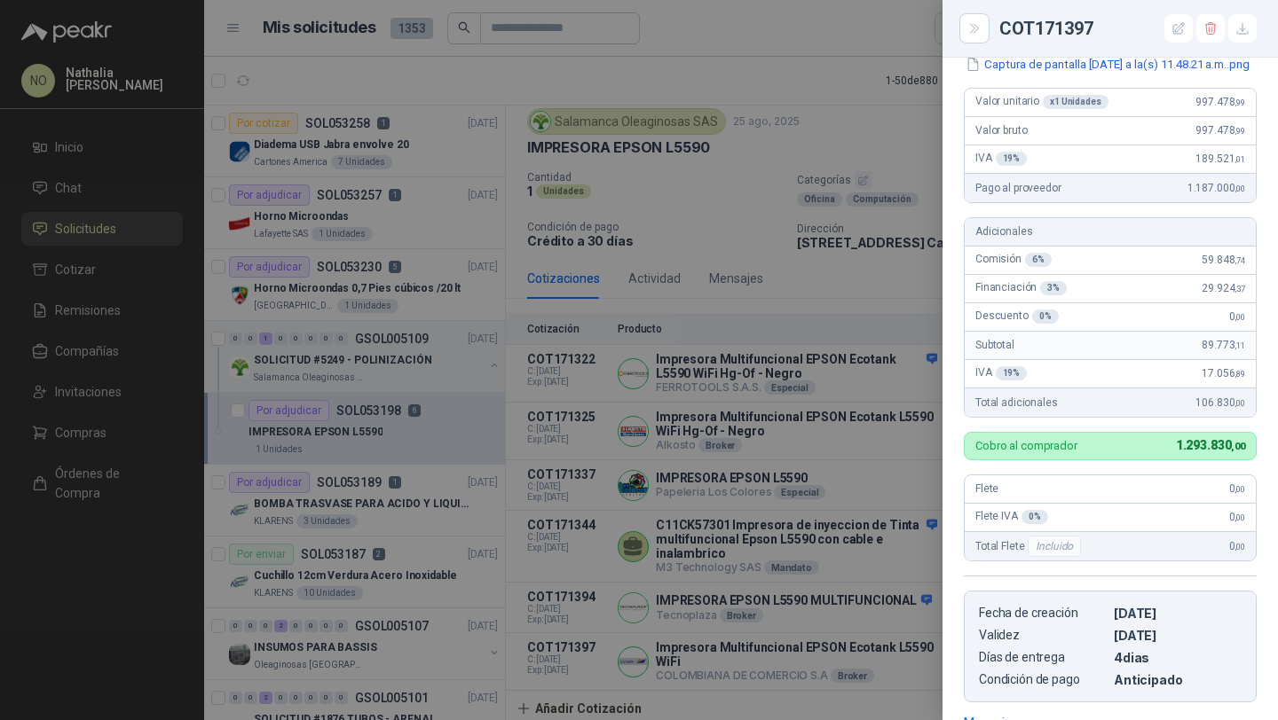 Image resolution: width=1278 pixels, height=720 pixels. Describe the element at coordinates (1013, 260) in the screenshot. I see `span: Comisión` at that location.